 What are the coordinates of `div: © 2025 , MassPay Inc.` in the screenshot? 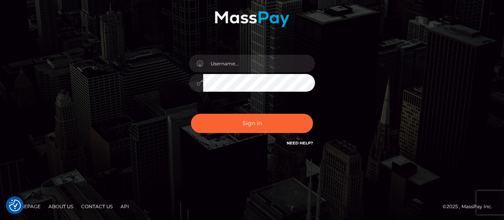 It's located at (470, 207).